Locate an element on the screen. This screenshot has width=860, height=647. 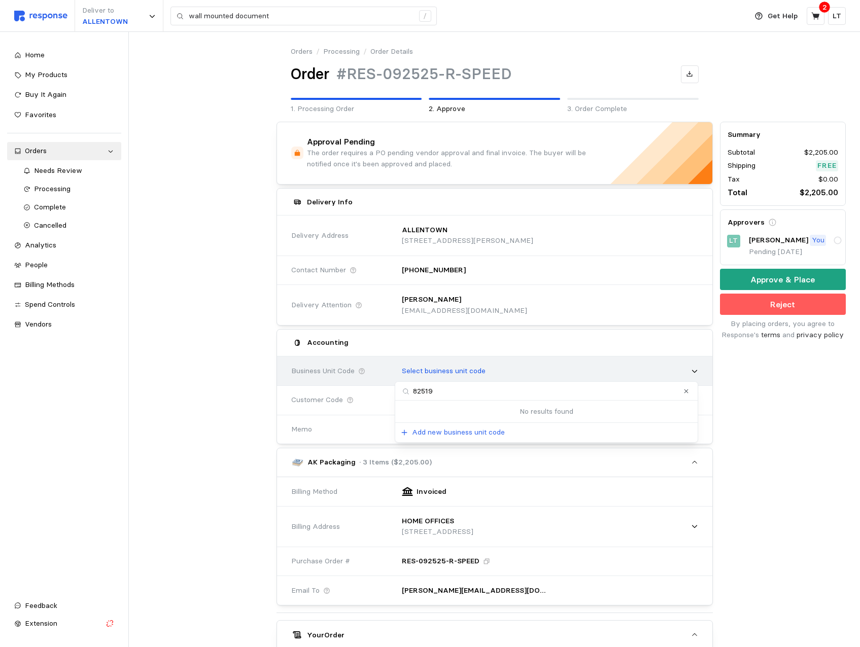
p: AK Packaging is located at coordinates (331, 463).